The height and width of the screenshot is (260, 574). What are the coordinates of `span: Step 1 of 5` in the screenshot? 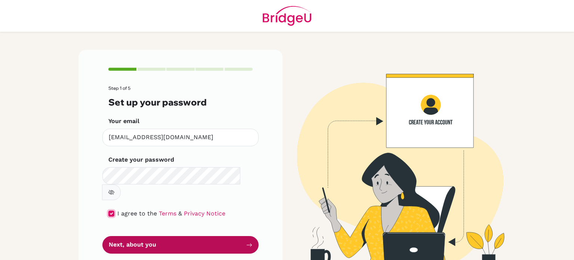 It's located at (119, 88).